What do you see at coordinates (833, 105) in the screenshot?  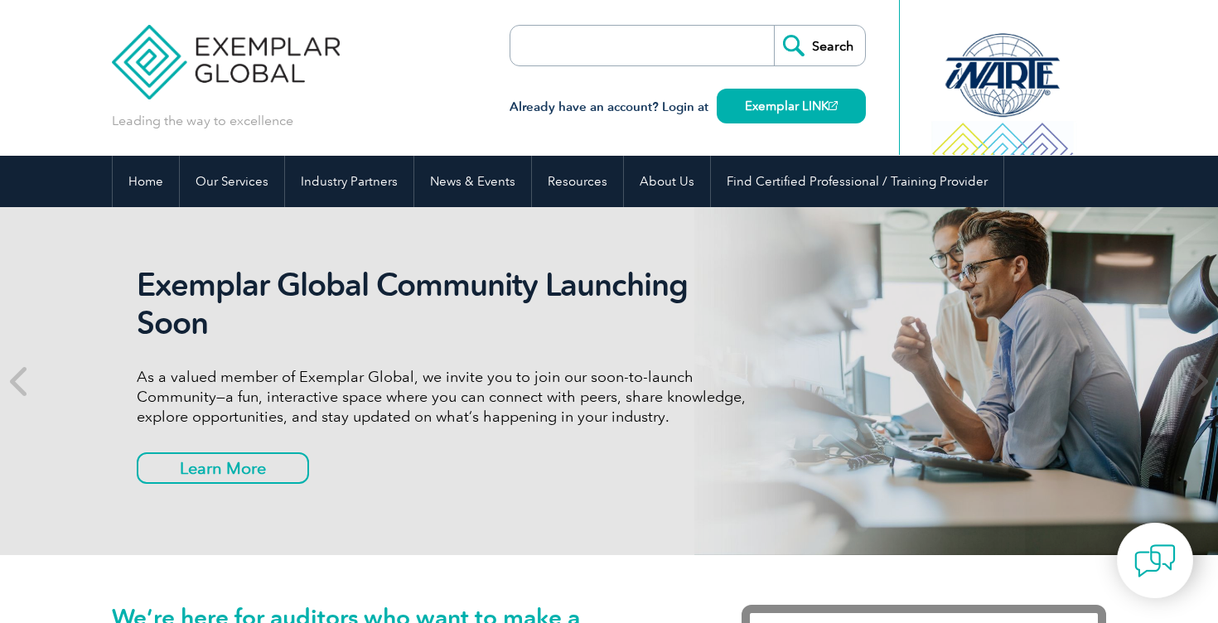 I see `img: open_square.png` at bounding box center [833, 105].